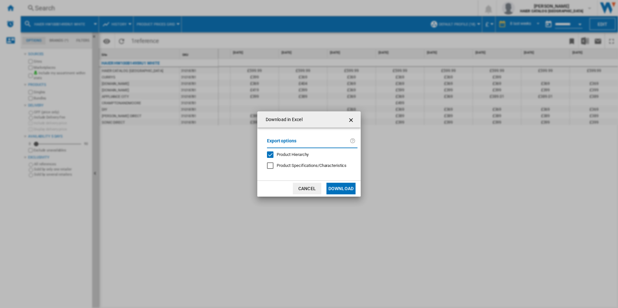  Describe the element at coordinates (312, 165) in the screenshot. I see `span: Product Specifications/Characteristics` at that location.